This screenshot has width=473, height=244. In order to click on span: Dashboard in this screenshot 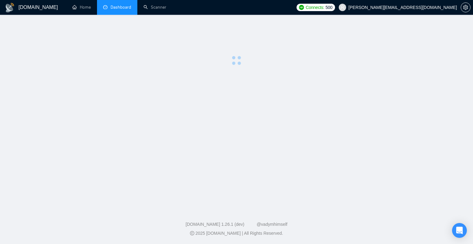, I will do `click(121, 7)`.